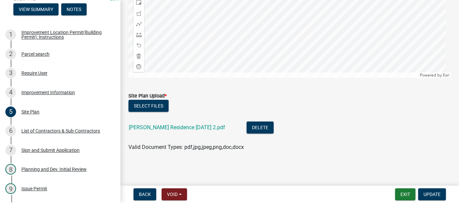 This screenshot has width=459, height=203. Describe the element at coordinates (50, 150) in the screenshot. I see `div: Sign and Submit Application` at that location.